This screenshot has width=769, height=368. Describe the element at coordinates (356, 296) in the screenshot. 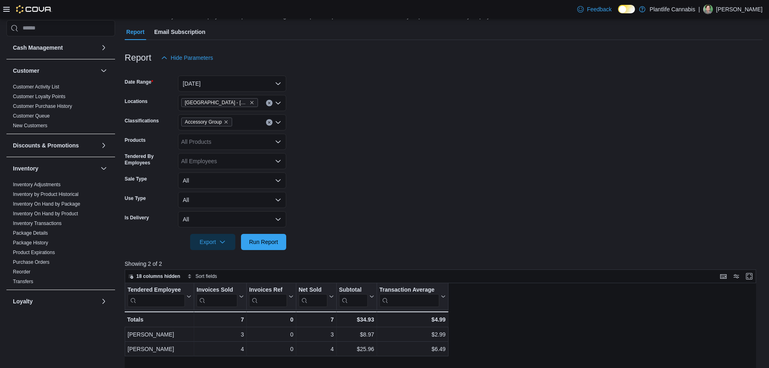

I see `button: Subtotal` at that location.